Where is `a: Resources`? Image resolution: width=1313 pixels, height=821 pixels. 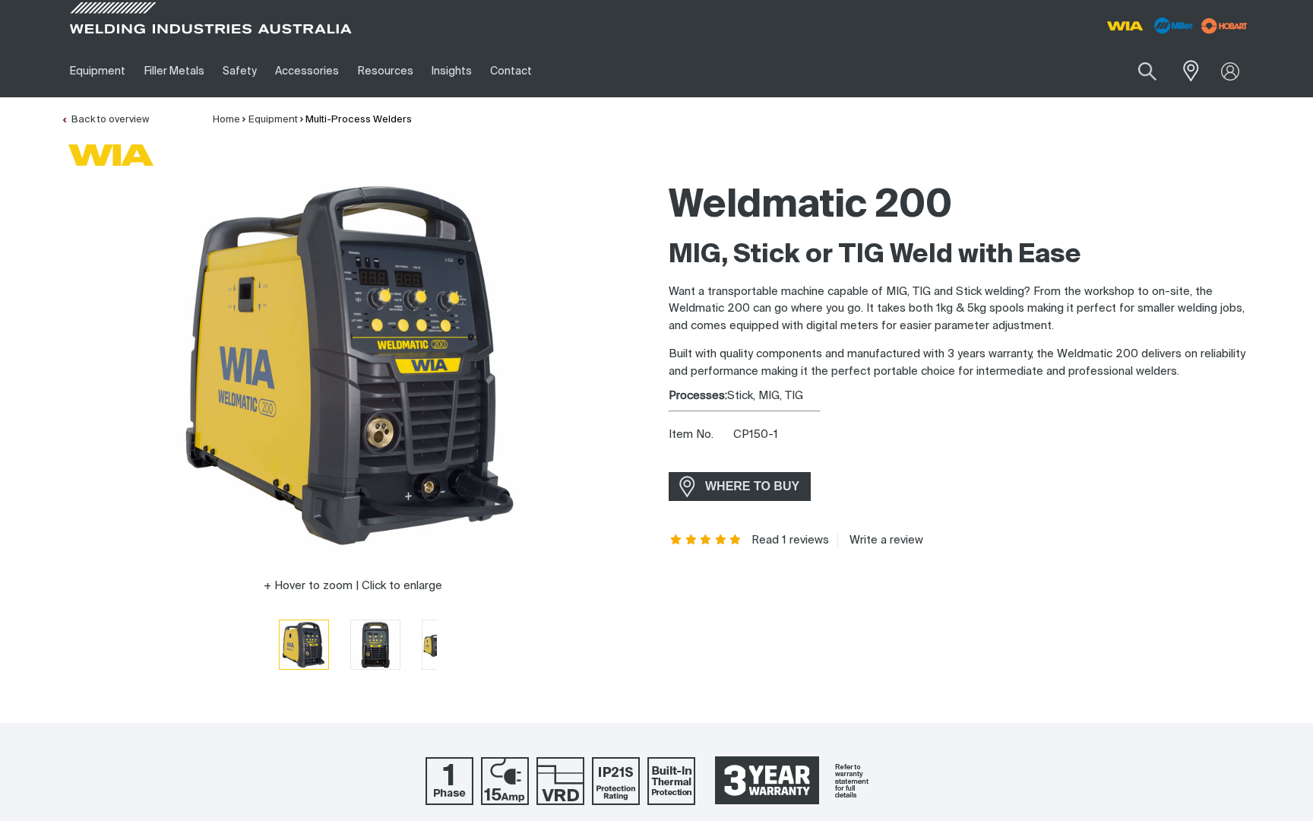
a: Resources is located at coordinates (385, 71).